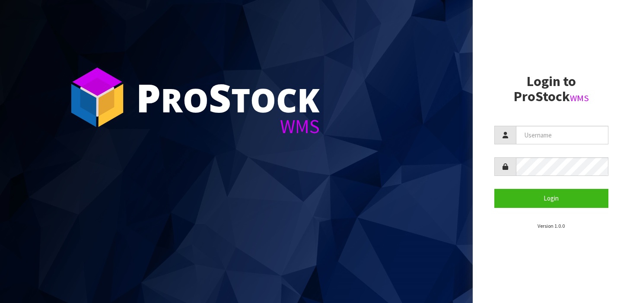 The image size is (630, 303). I want to click on span: S, so click(220, 97).